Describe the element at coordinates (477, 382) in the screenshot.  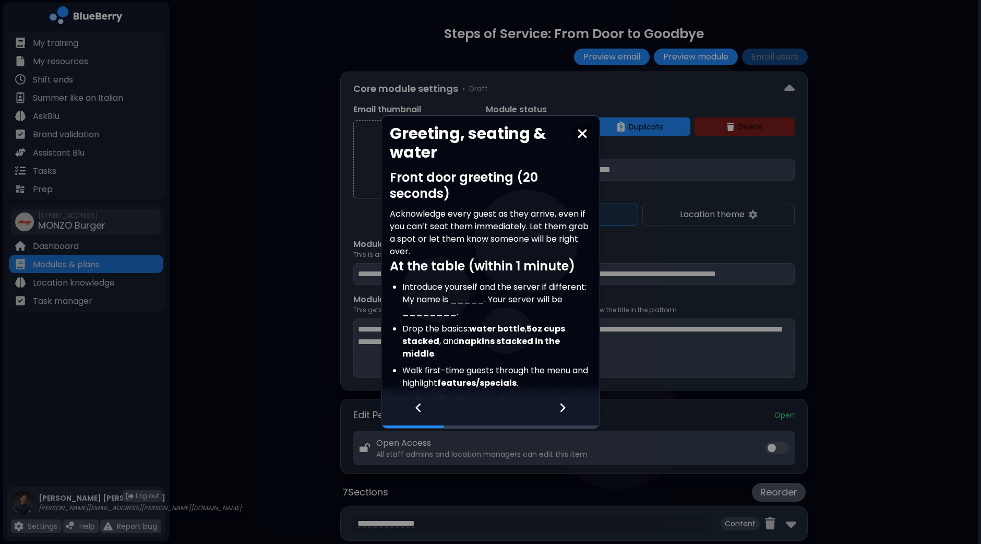
I see `strong: features/specials` at that location.